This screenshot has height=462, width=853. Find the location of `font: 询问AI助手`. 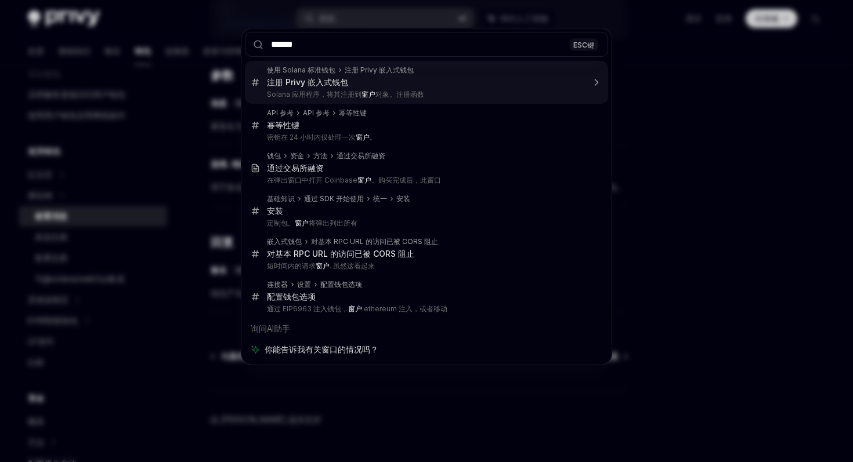

font: 询问AI助手 is located at coordinates (270, 328).